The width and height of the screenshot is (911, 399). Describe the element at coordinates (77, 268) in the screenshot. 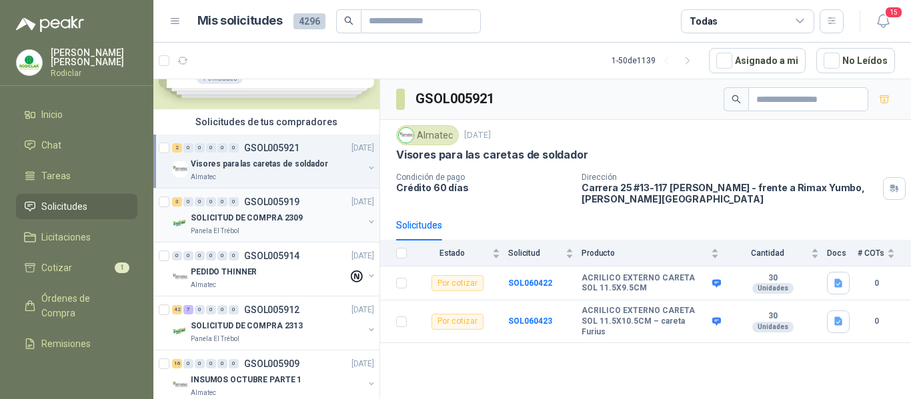

I see `a: Cotizar1` at that location.